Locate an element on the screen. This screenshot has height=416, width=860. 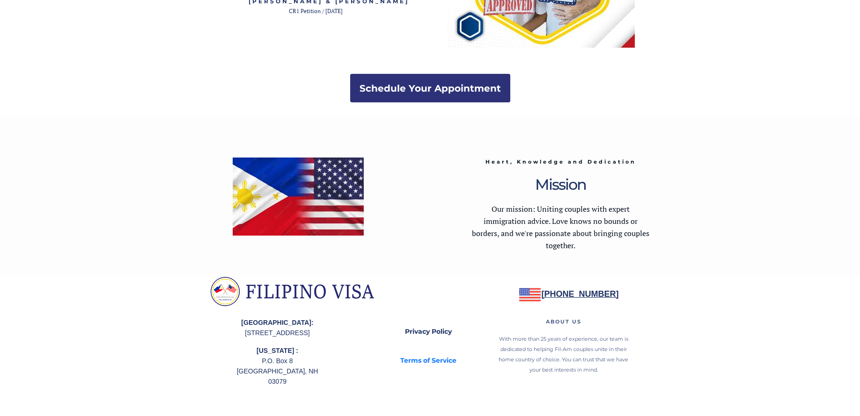
span: With more than 25 years of experience, our team is dedicated to helping Fil-Am couples unite in t... is located at coordinates (563, 355).